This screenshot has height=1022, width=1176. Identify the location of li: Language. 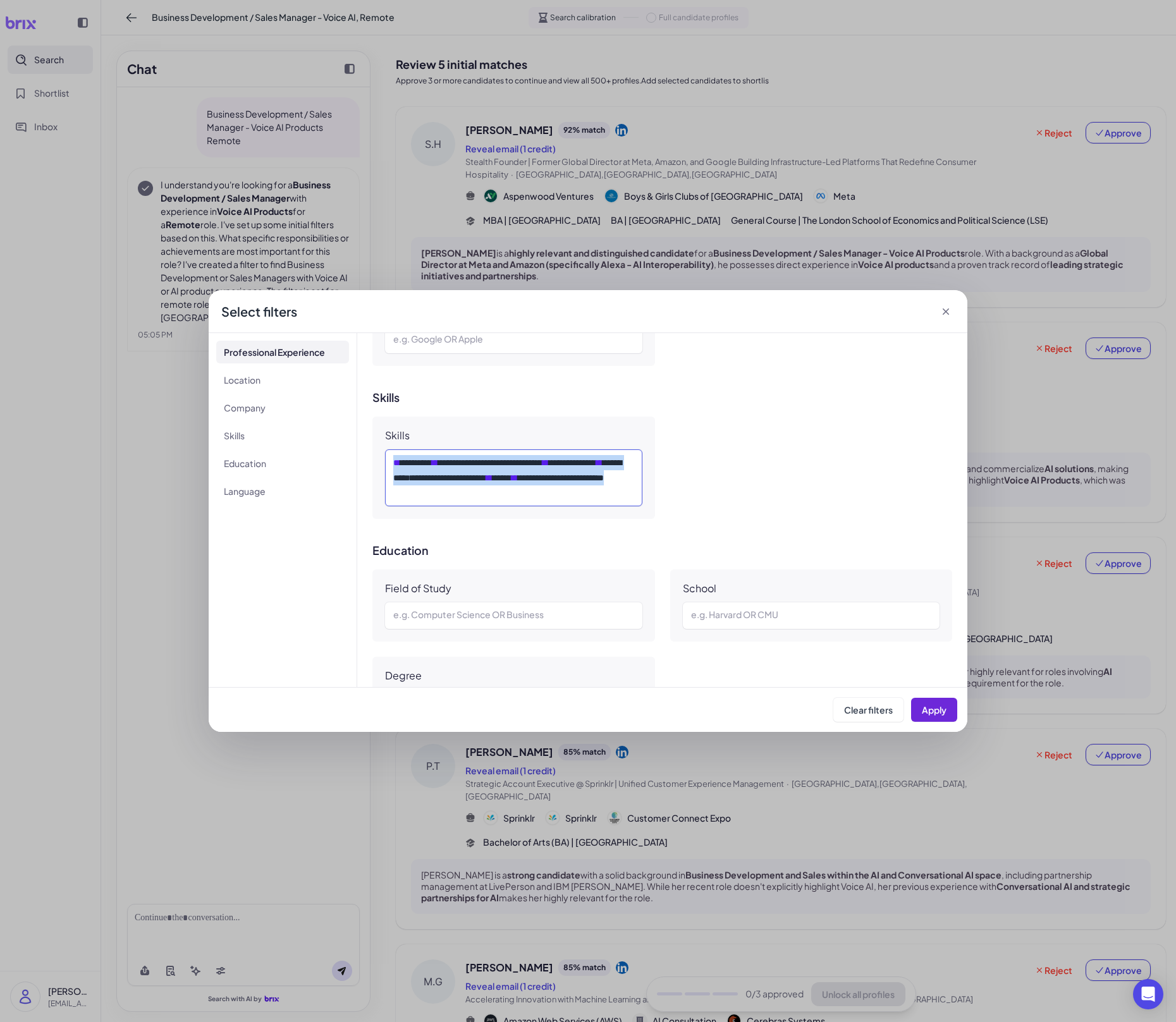
(282, 491).